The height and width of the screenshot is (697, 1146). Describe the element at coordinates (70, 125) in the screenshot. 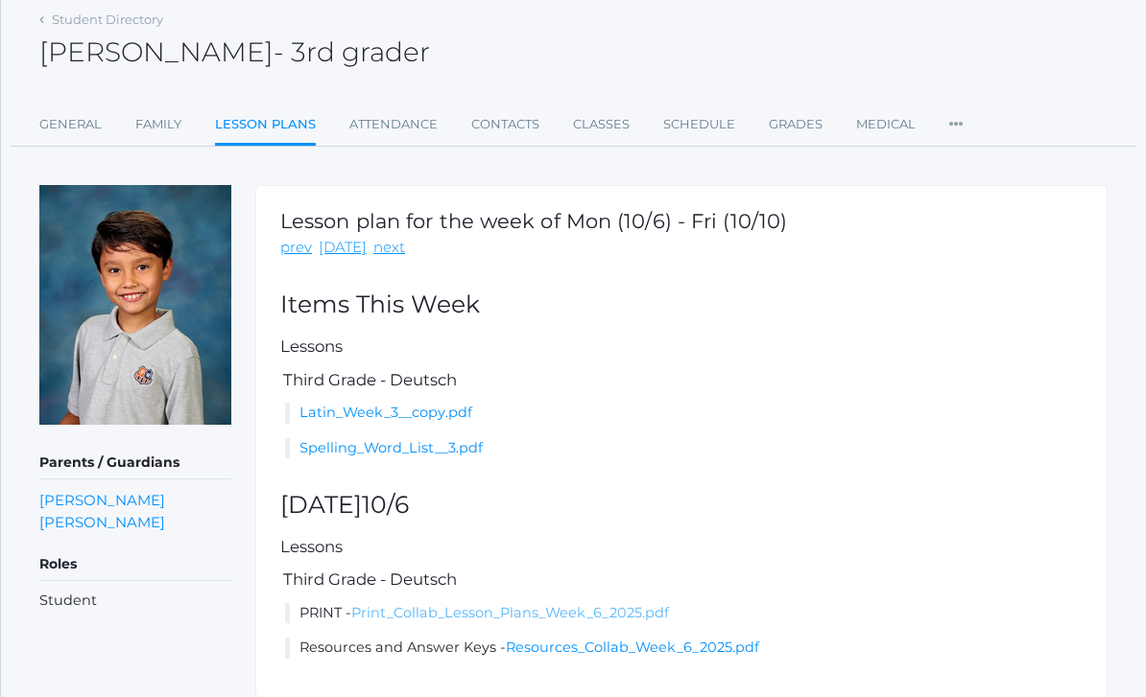

I see `a: General` at that location.